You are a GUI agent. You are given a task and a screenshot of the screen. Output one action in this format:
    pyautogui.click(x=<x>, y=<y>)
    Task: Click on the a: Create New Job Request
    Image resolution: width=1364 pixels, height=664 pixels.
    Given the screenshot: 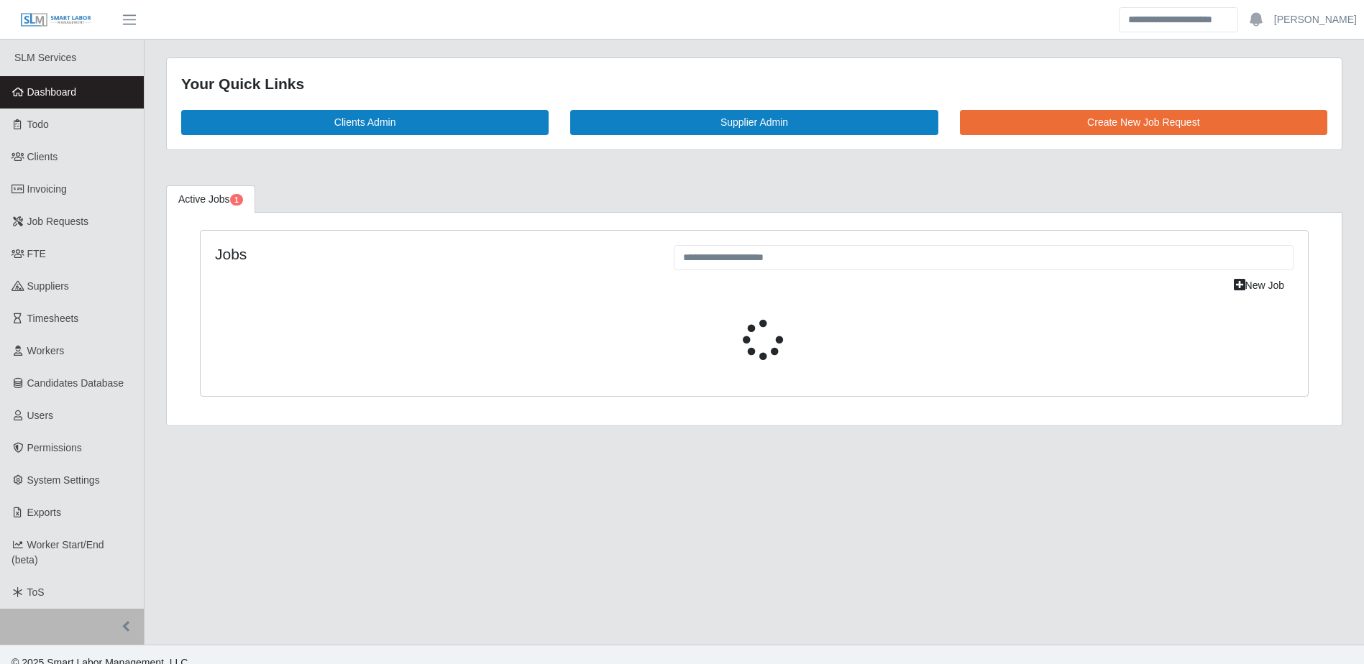 What is the action you would take?
    pyautogui.click(x=1143, y=122)
    